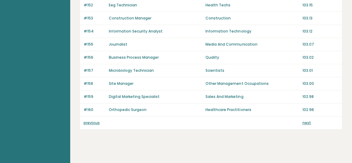 Image resolution: width=352 pixels, height=163 pixels. Describe the element at coordinates (321, 44) in the screenshot. I see `p: 103.07` at that location.